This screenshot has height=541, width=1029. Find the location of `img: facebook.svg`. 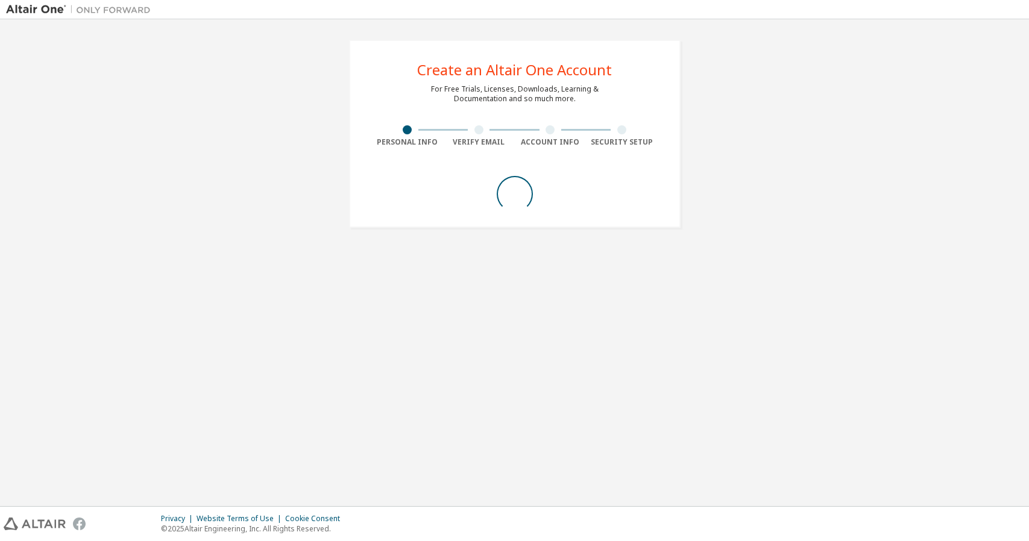

img: facebook.svg is located at coordinates (79, 524).